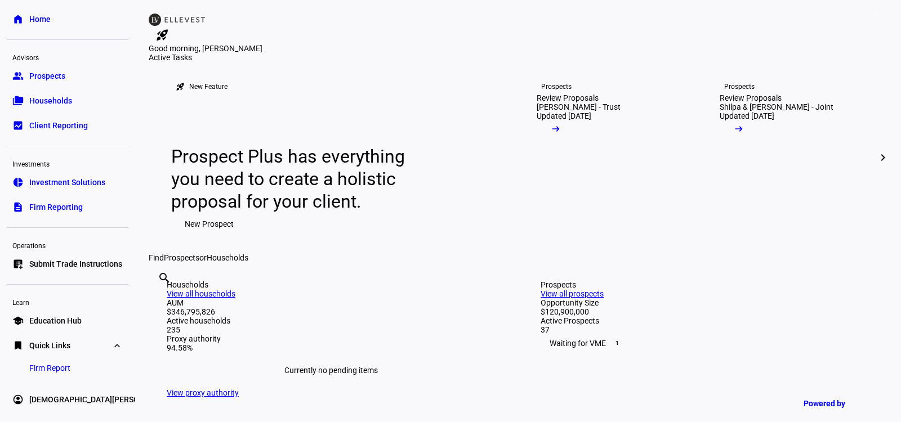 This screenshot has height=422, width=901. What do you see at coordinates (331, 348) in the screenshot?
I see `div: 94.58%` at bounding box center [331, 348].